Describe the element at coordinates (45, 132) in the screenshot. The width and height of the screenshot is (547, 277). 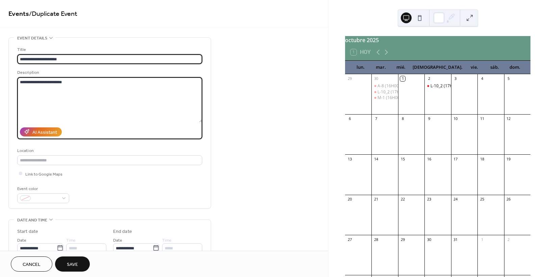
I see `div: AI Assistant` at that location.